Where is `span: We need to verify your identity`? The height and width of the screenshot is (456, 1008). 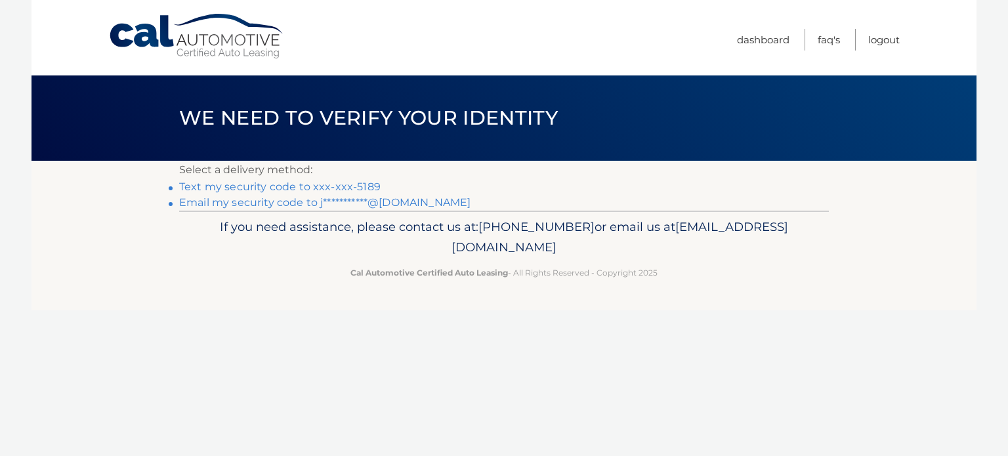
span: We need to verify your identity is located at coordinates (368, 117).